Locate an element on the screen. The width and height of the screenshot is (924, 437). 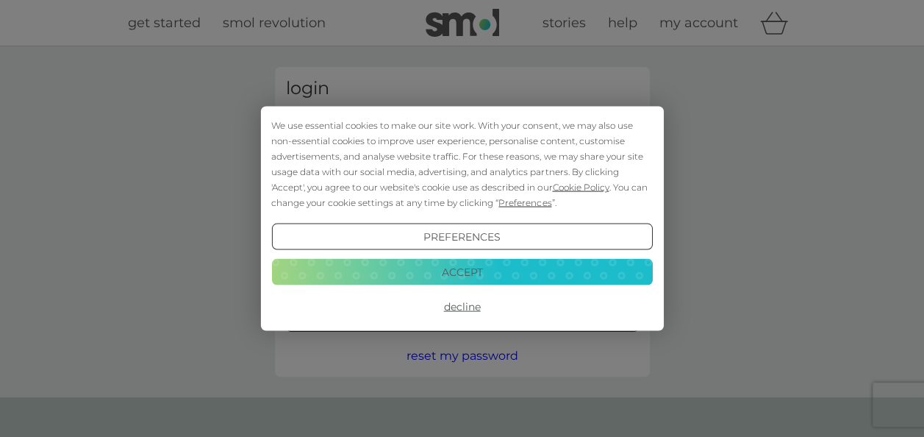
div: We use essential cookies to make our site work. With your consent, we may also use non-essential ... is located at coordinates (462, 164).